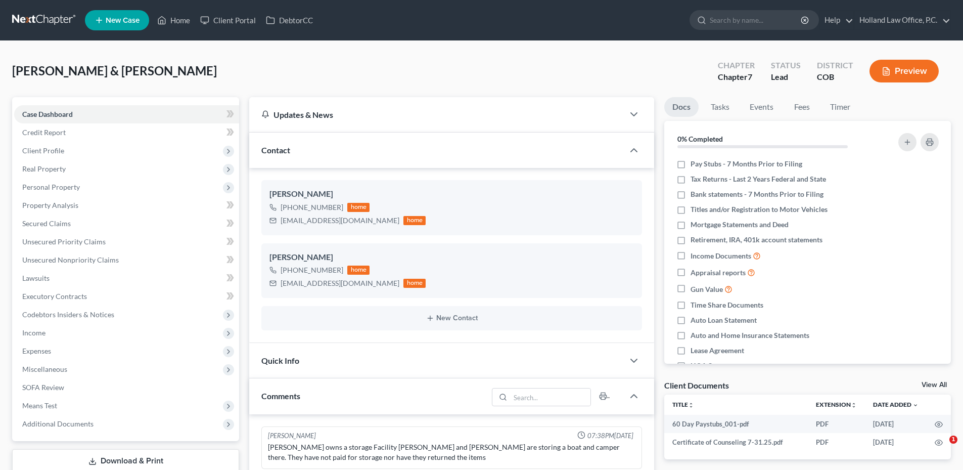  I want to click on a: Help, so click(836, 20).